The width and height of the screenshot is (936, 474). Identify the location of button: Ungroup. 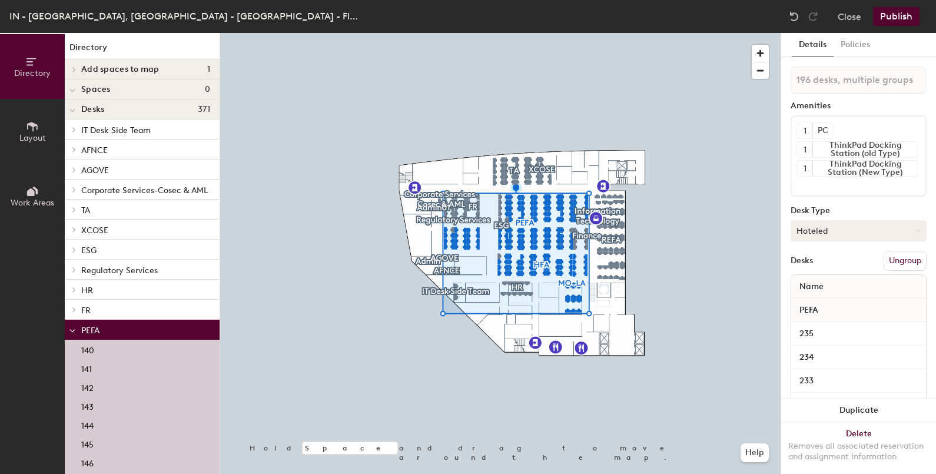
(905, 261).